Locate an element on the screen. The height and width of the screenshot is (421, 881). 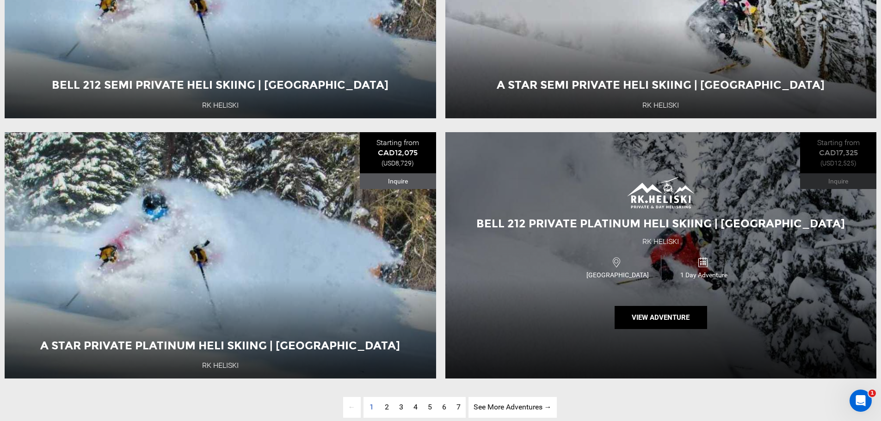
button: View Adventure is located at coordinates (661, 318).